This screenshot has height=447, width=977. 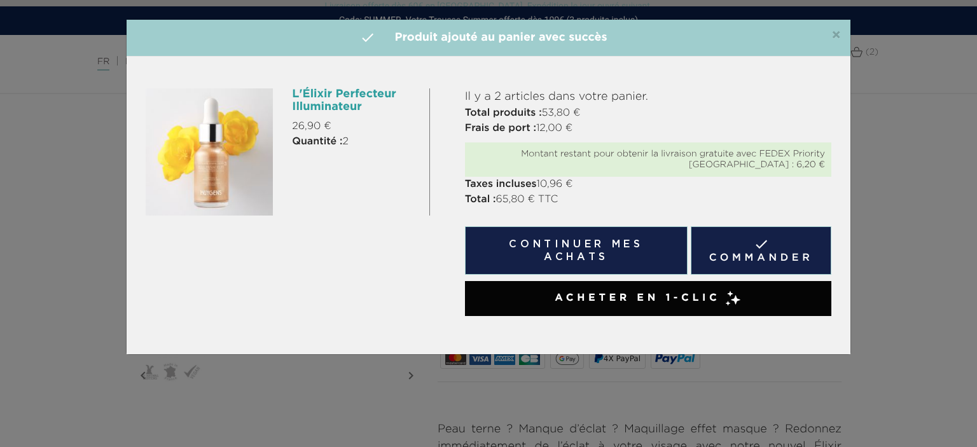 I want to click on strong: Frais de port :, so click(x=501, y=128).